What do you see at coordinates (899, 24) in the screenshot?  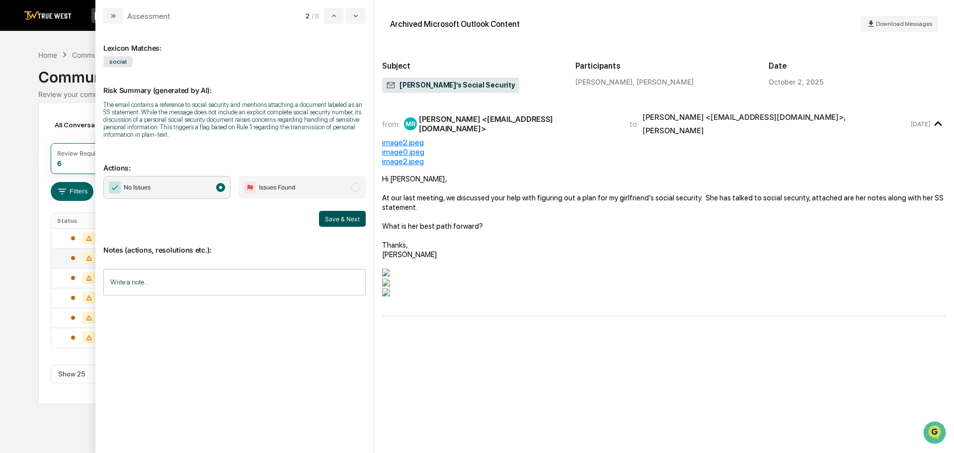 I see `button: Download Messages` at bounding box center [899, 24].